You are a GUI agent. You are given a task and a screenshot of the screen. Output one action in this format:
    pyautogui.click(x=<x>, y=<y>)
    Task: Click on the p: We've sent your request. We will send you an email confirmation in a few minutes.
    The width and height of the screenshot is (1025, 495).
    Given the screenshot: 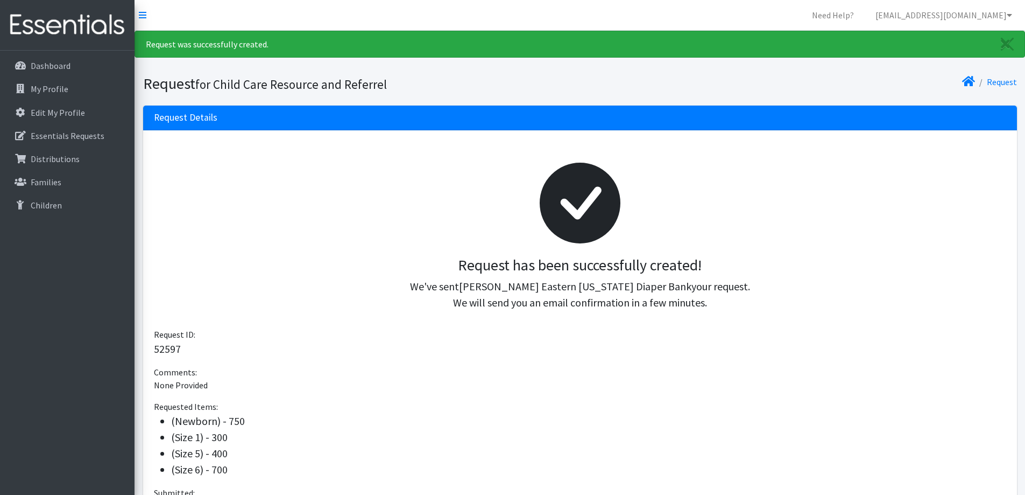 What is the action you would take?
    pyautogui.click(x=580, y=294)
    